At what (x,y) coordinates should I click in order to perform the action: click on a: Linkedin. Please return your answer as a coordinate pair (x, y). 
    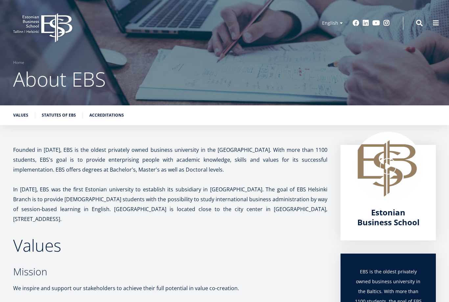
    Looking at the image, I should click on (366, 23).